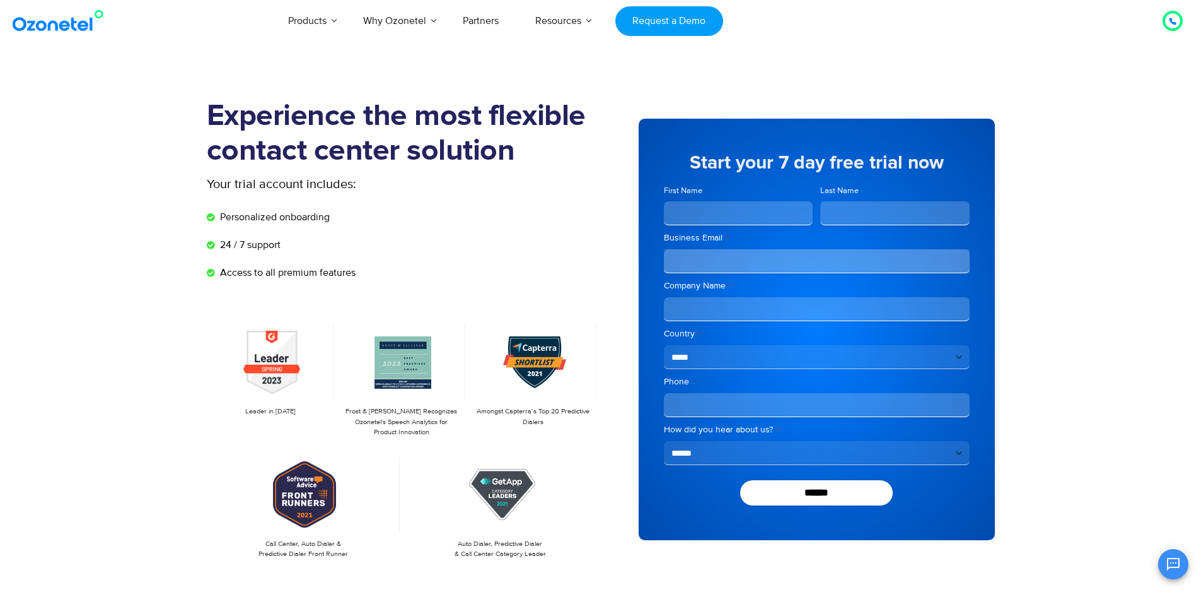 Image resolution: width=1201 pixels, height=592 pixels. Describe the element at coordinates (817, 163) in the screenshot. I see `h5: Start your 7 day free trial now` at that location.